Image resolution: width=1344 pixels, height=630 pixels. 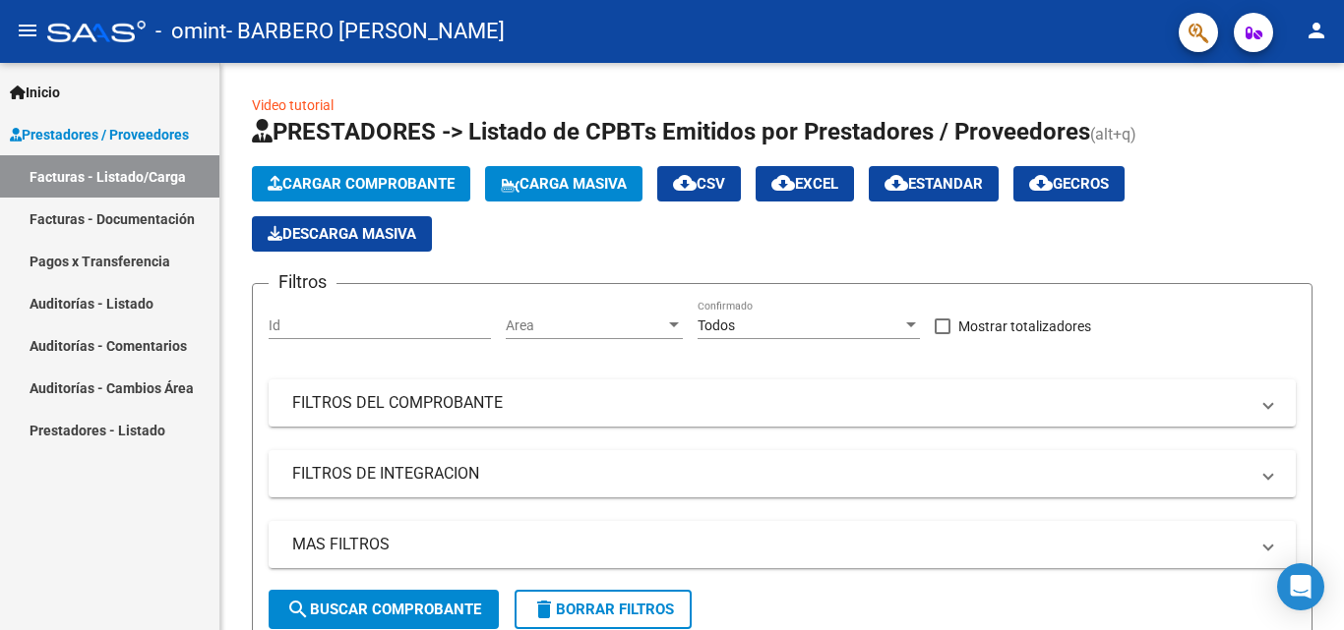 What do you see at coordinates (671, 132) in the screenshot?
I see `span: PRESTADORES -> Listado de CPBTs Emitidos por Prestadores / Proveedores` at bounding box center [671, 132].